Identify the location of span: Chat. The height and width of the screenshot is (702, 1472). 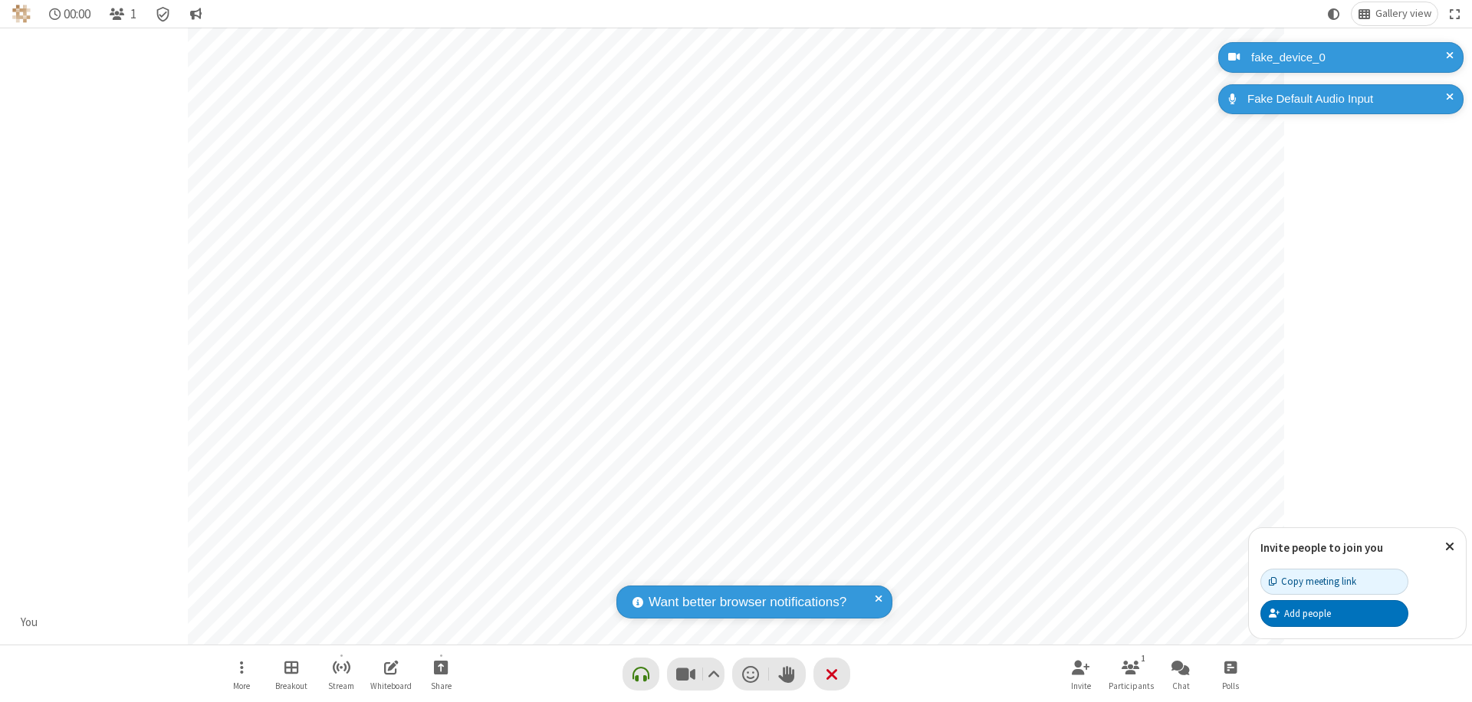
(1181, 686).